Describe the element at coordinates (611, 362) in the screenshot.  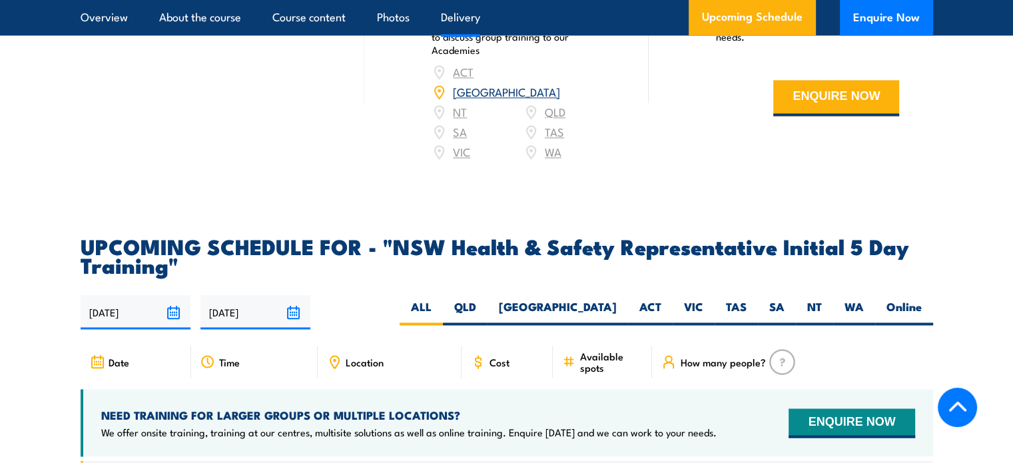
I see `span: Available spots` at that location.